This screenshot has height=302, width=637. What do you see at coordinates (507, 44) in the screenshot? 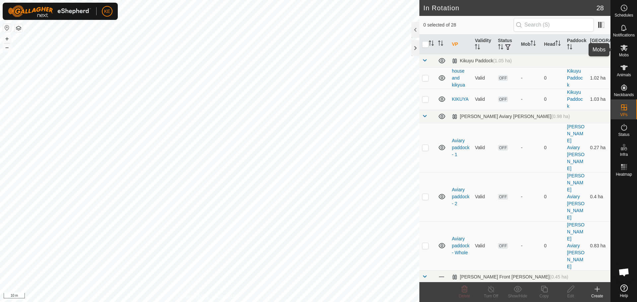
I see `th: Status` at bounding box center [507, 44].